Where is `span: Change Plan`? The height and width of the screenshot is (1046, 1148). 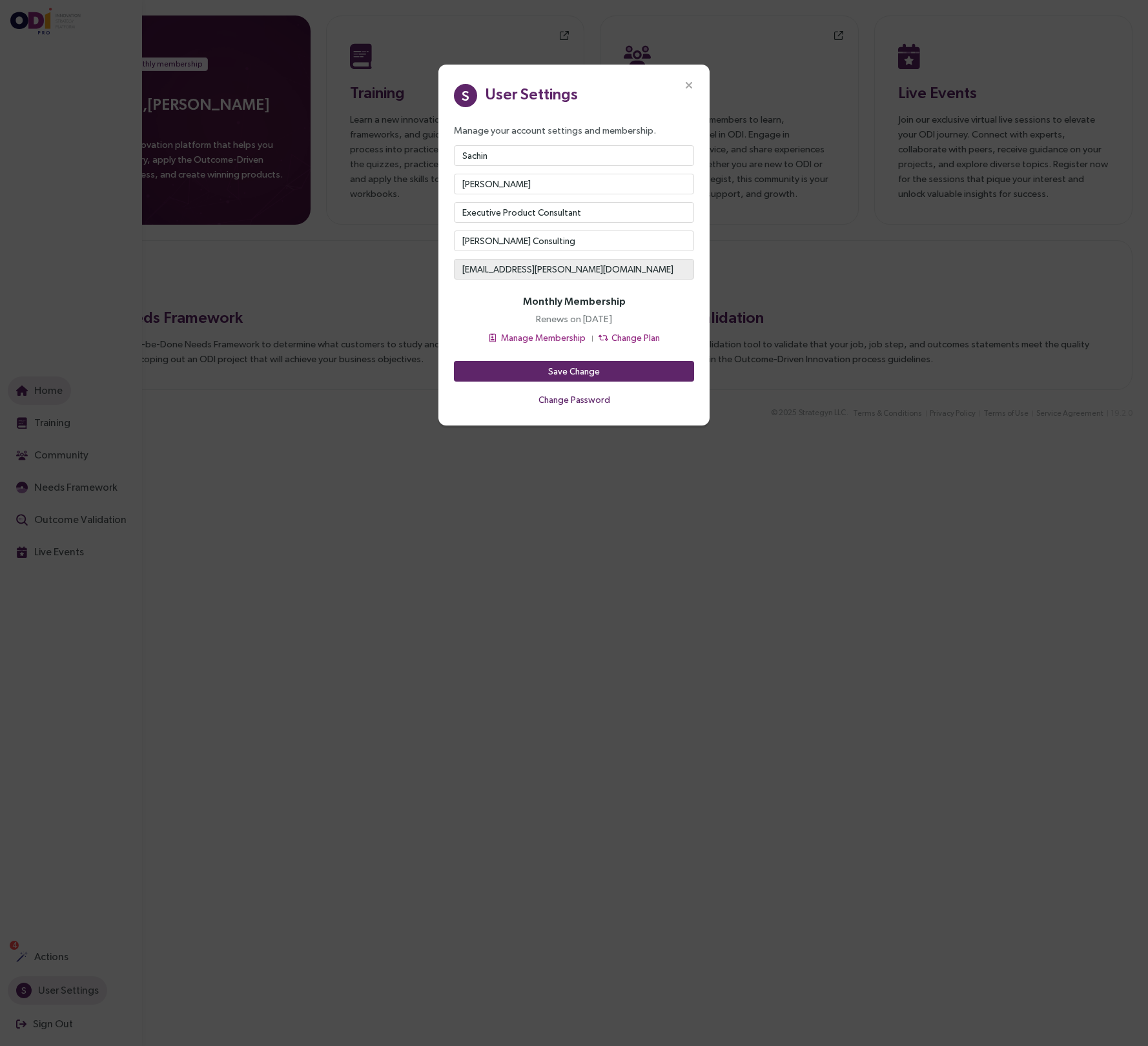 span: Change Plan is located at coordinates (636, 337).